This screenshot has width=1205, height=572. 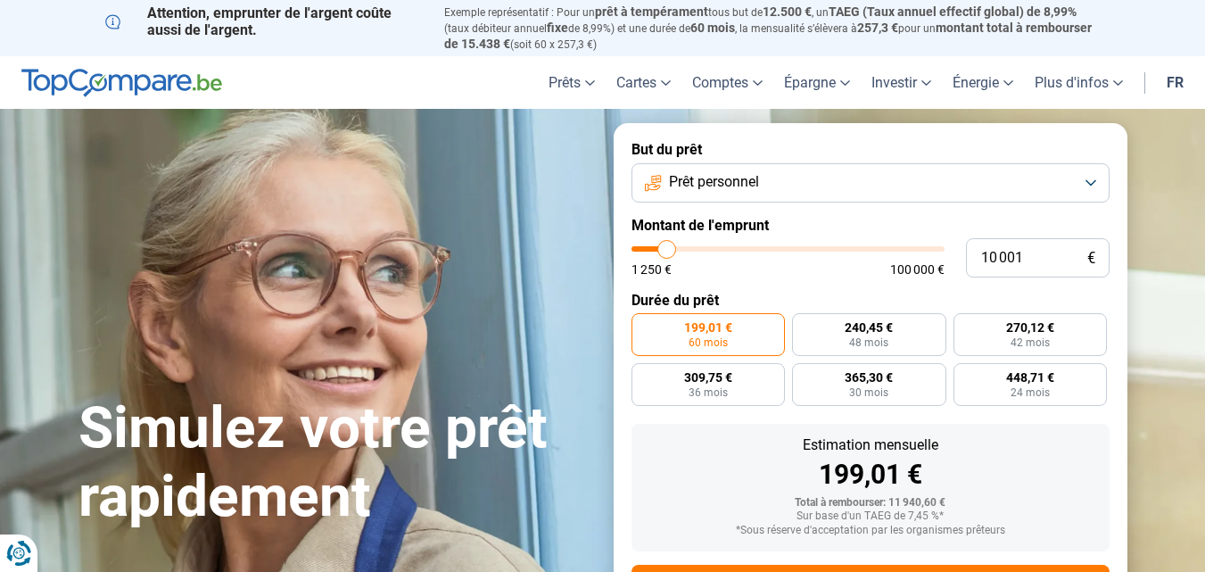 What do you see at coordinates (871, 516) in the screenshot?
I see `div: Sur base d'un TAEG de 7,45 %*` at bounding box center [871, 516].